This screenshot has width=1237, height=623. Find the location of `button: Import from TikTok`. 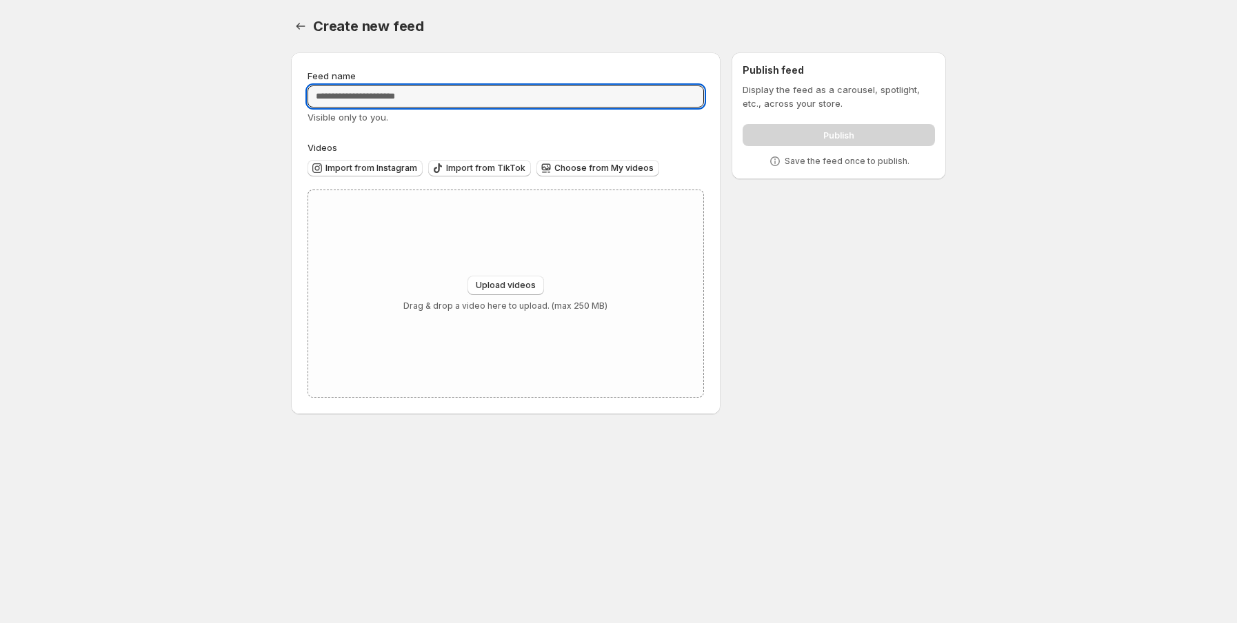

button: Import from TikTok is located at coordinates (479, 168).